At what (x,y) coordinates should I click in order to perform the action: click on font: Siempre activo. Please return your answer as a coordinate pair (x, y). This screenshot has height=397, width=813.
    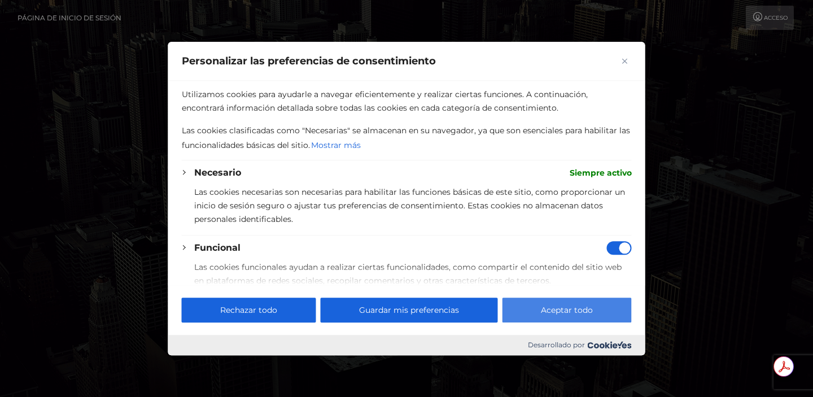
    Looking at the image, I should click on (601, 173).